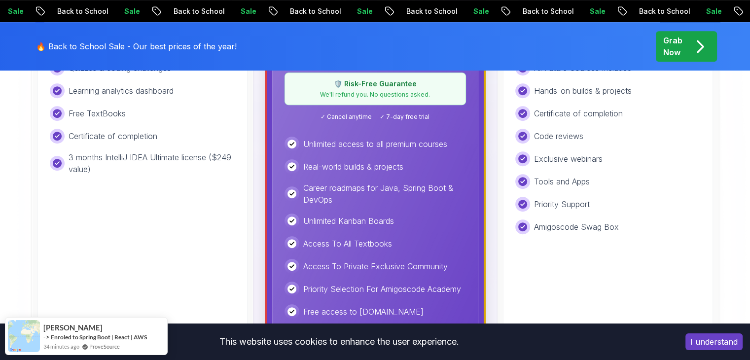  What do you see at coordinates (559, 136) in the screenshot?
I see `p: Code reviews` at bounding box center [559, 136].